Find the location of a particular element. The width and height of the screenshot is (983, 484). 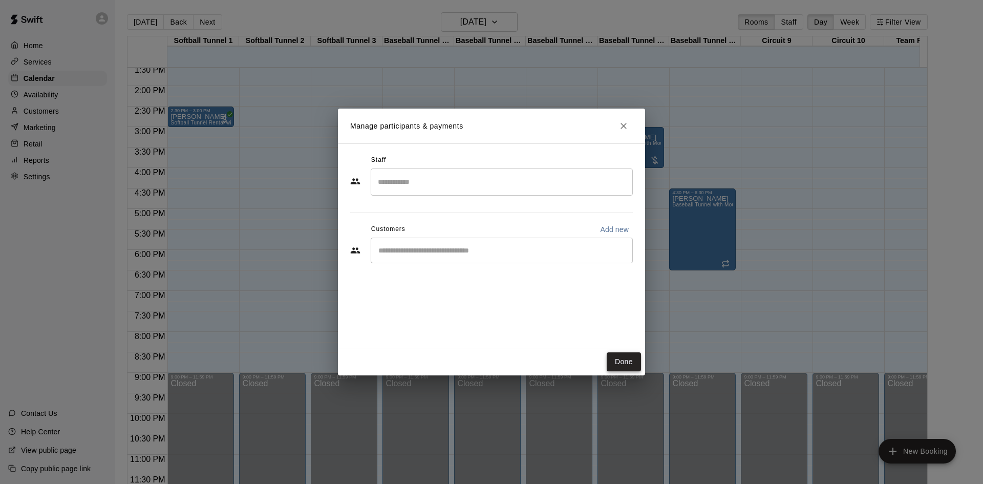

svg: Staff is located at coordinates (355, 181).